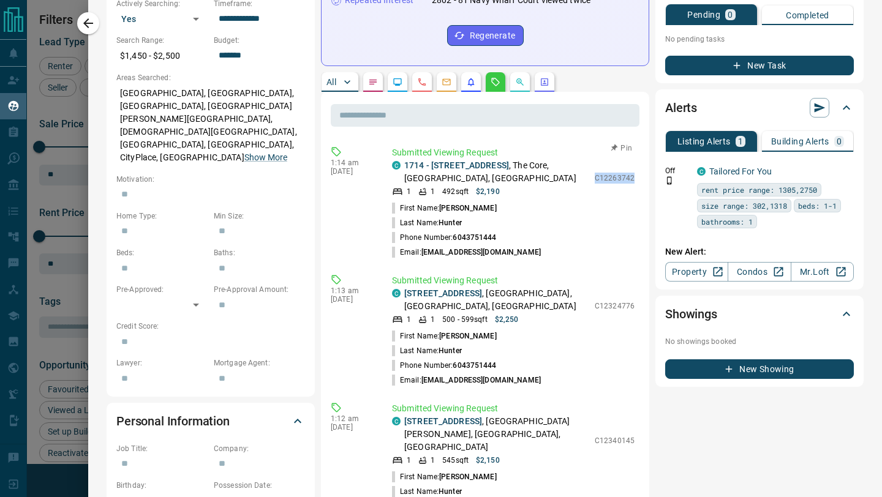  Describe the element at coordinates (173, 421) in the screenshot. I see `h2: Personal Information` at that location.